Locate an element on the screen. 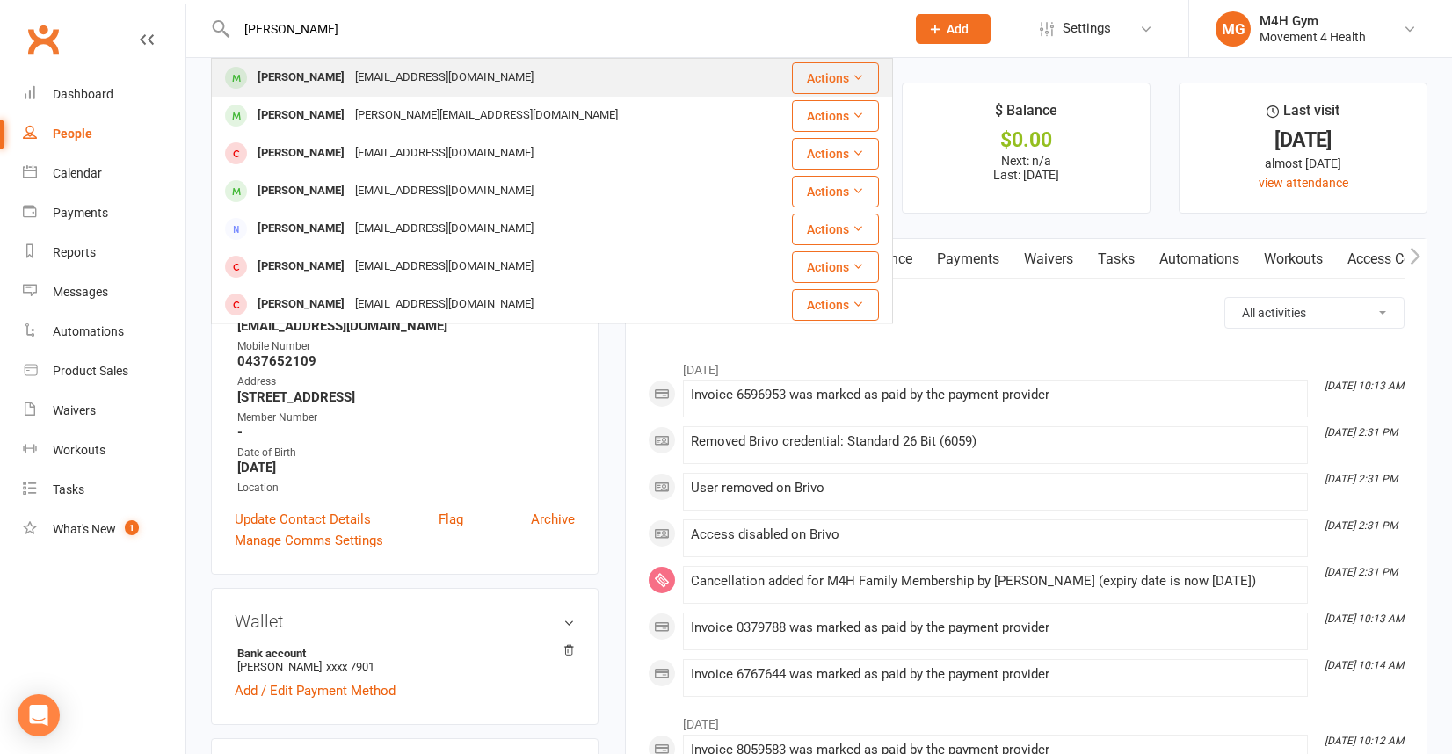  div: Invoice 6596953 was marked as paid by the payment provider is located at coordinates (995, 395).